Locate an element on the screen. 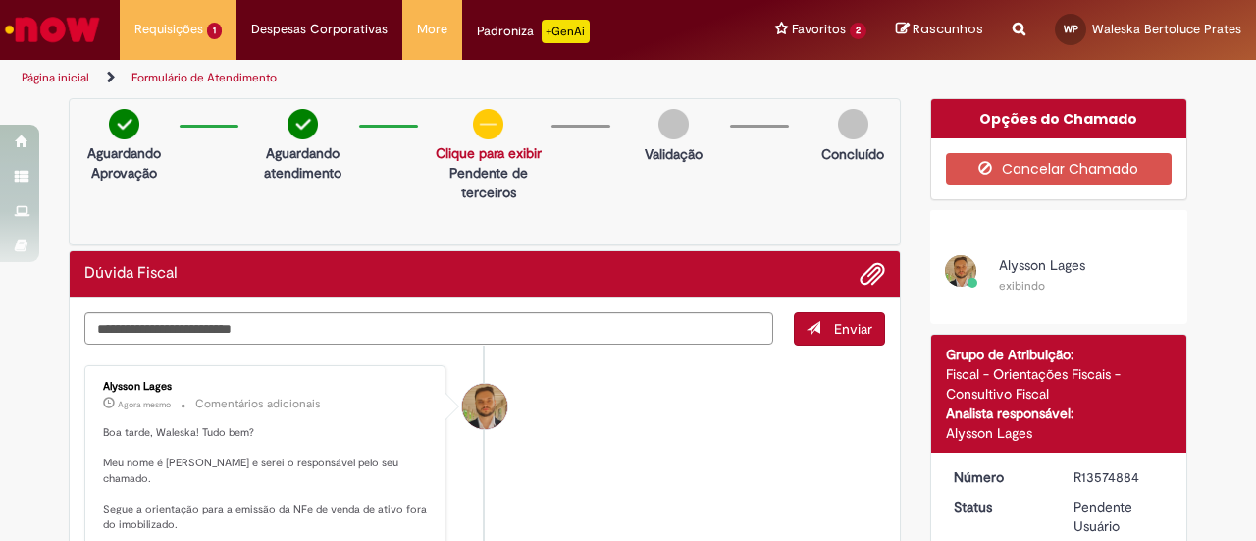 This screenshot has width=1256, height=541. p: Concluído is located at coordinates (853, 154).